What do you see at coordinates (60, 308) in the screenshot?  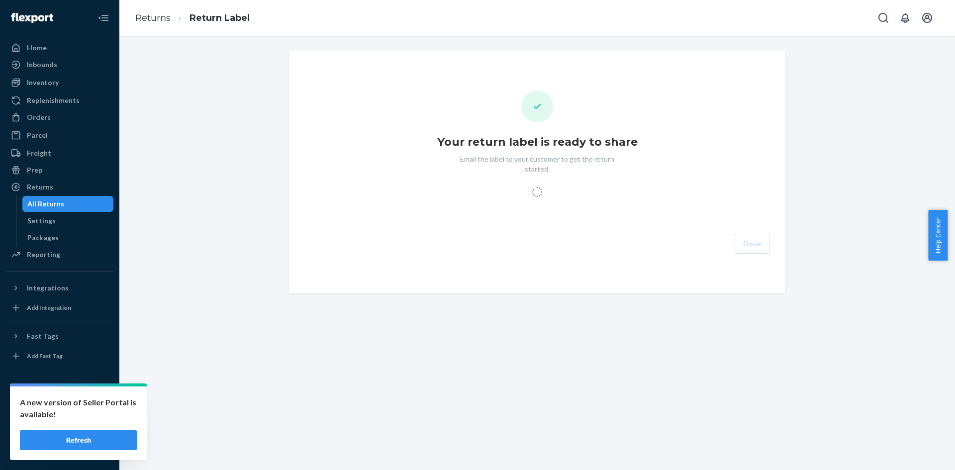 I see `a: Add Integration` at bounding box center [60, 308].